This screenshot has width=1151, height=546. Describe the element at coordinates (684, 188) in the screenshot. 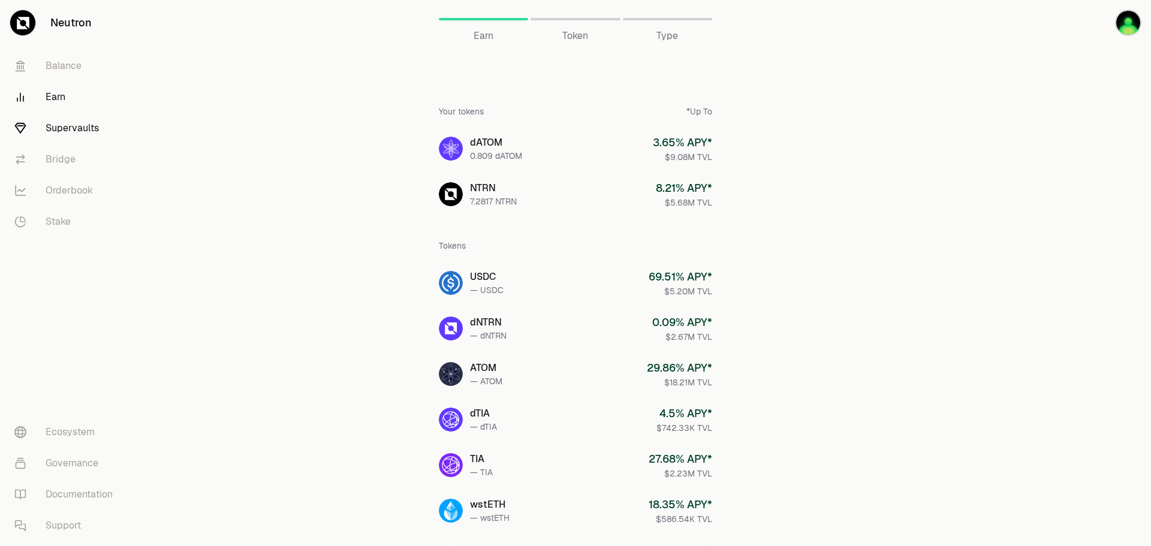

I see `div: 8.21 % APY*` at that location.